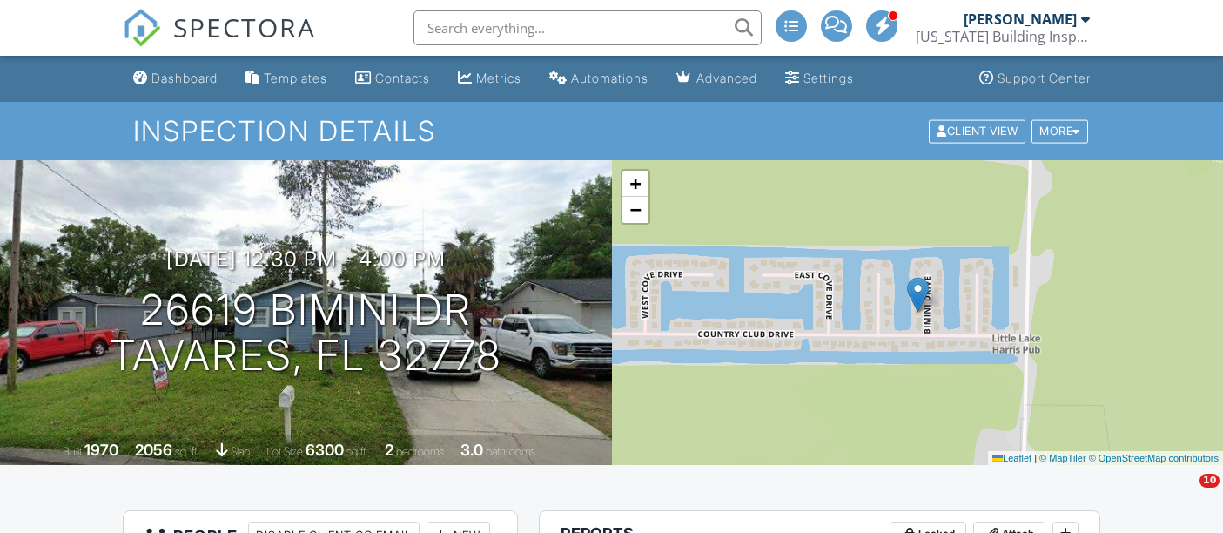  I want to click on span: bathrooms, so click(510, 451).